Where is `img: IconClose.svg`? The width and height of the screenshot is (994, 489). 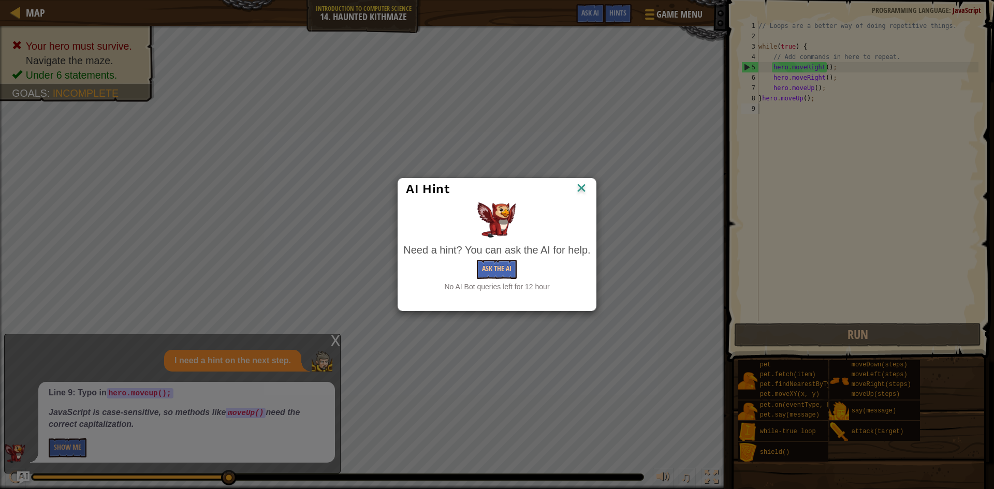
img: IconClose.svg is located at coordinates (582, 189).